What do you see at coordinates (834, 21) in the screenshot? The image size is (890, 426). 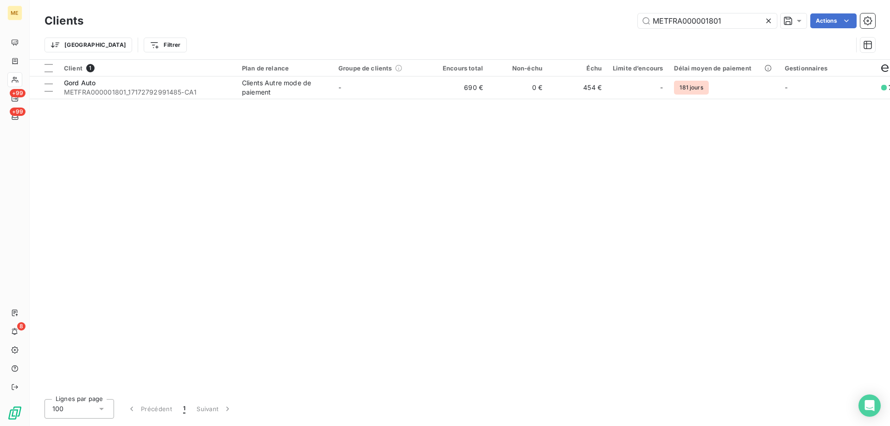 I see `button: Actions` at bounding box center [834, 21].